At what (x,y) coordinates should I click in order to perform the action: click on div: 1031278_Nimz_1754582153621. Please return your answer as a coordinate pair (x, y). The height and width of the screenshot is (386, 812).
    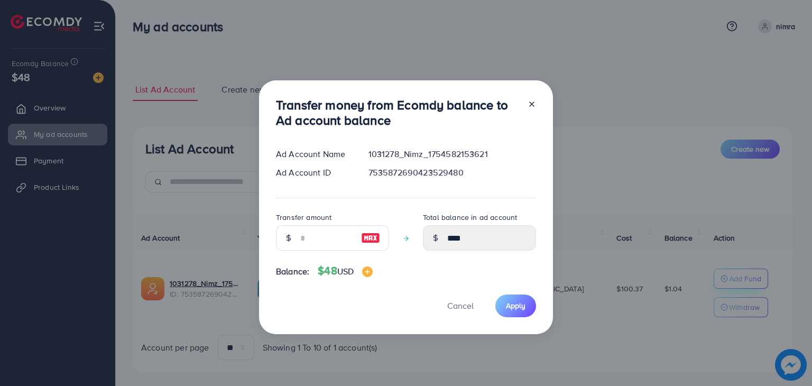
    Looking at the image, I should click on (452, 154).